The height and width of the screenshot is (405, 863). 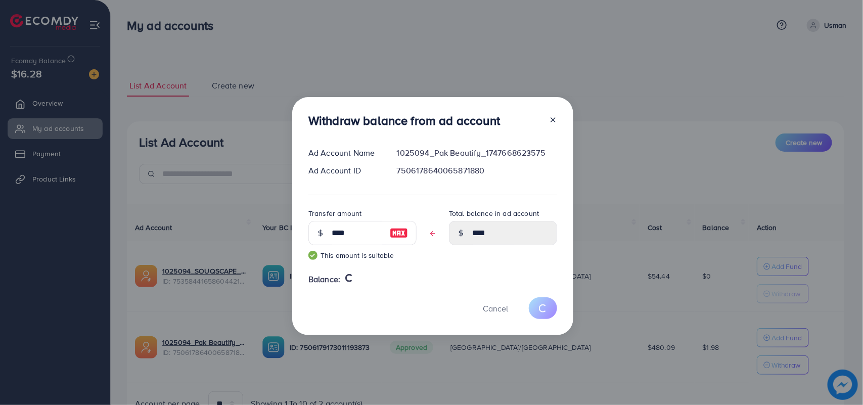 What do you see at coordinates (344, 153) in the screenshot?
I see `div: Ad Account Name` at bounding box center [344, 153].